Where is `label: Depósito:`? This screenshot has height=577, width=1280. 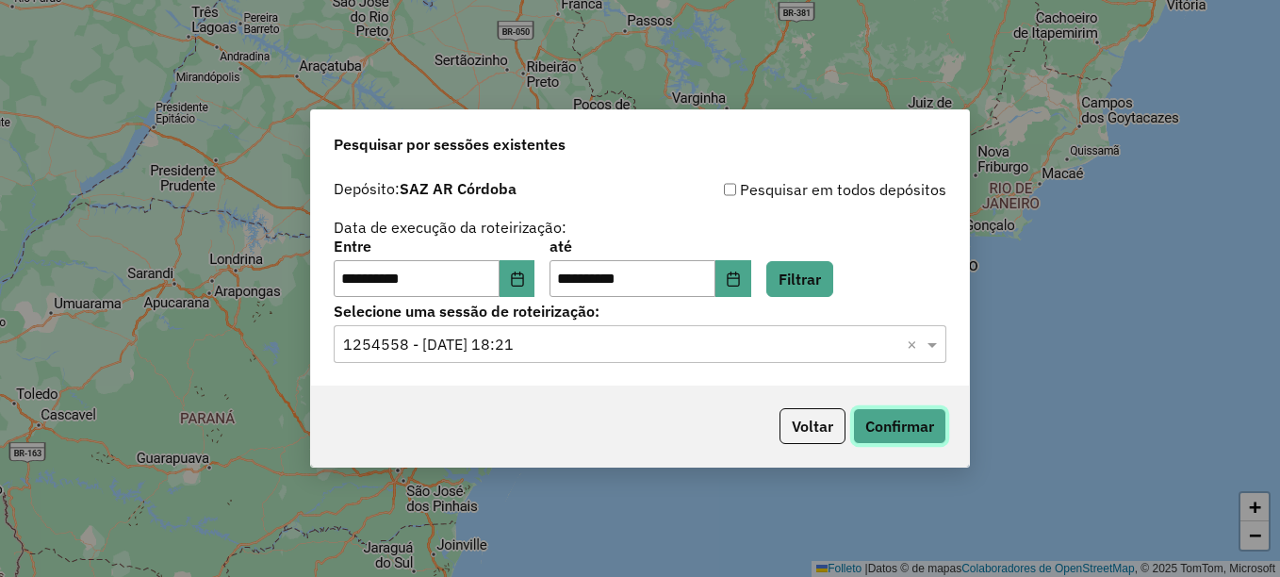 label: Depósito: is located at coordinates (425, 188).